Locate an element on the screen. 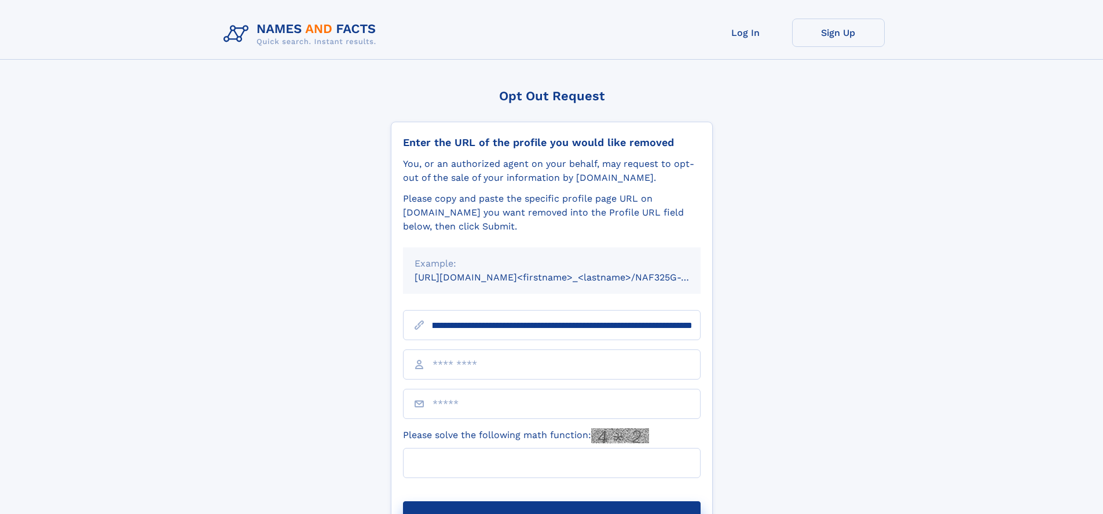  div: Enter the URL of the profile you would like removed is located at coordinates (552, 142).